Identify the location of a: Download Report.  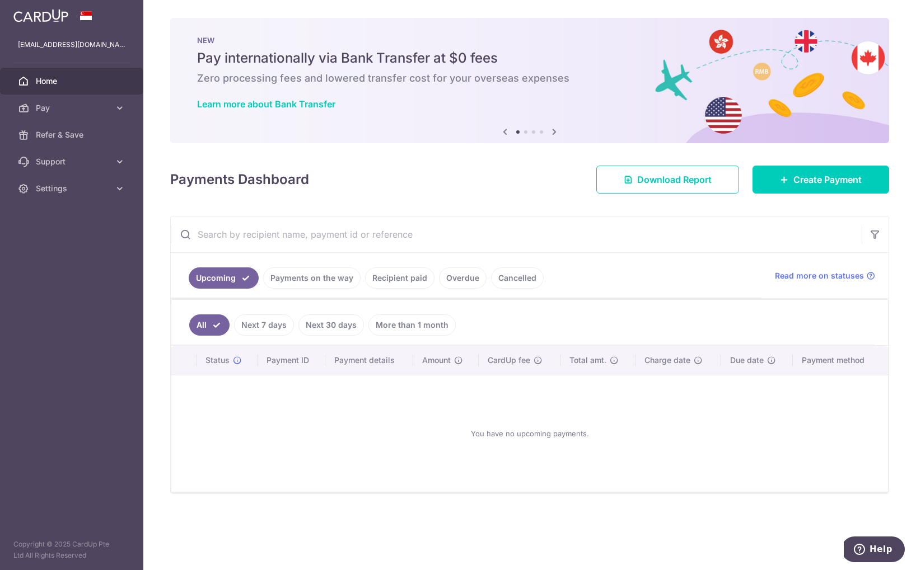
(667, 180).